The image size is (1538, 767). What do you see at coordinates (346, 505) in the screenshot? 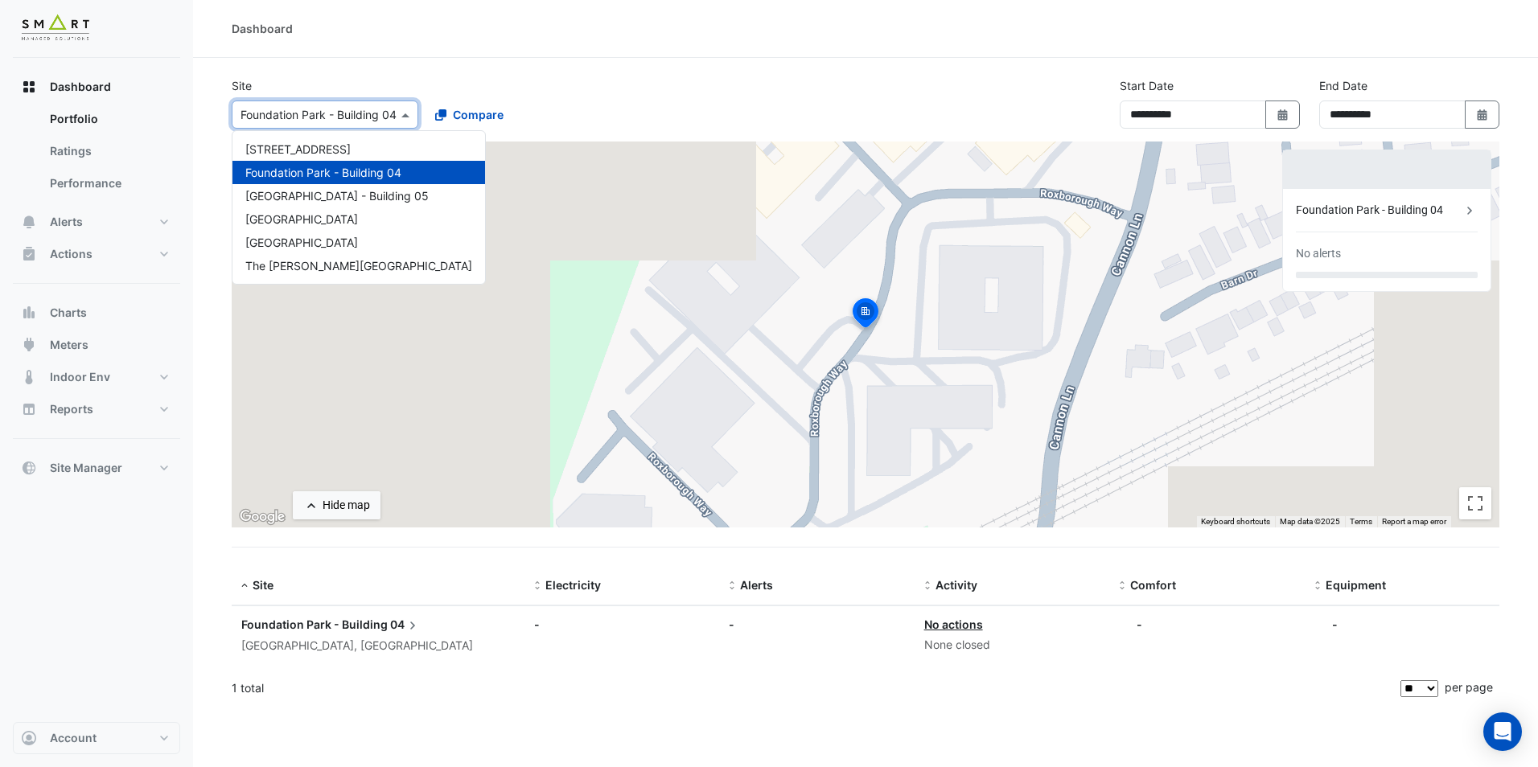
I see `div: Hide map` at bounding box center [346, 505].